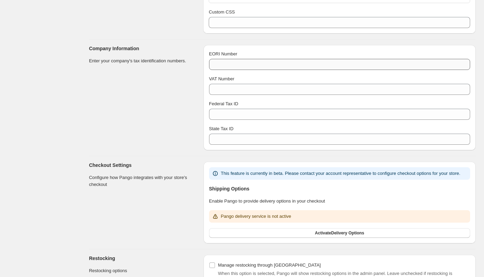 The width and height of the screenshot is (484, 277). Describe the element at coordinates (143, 271) in the screenshot. I see `p: Restocking options` at that location.